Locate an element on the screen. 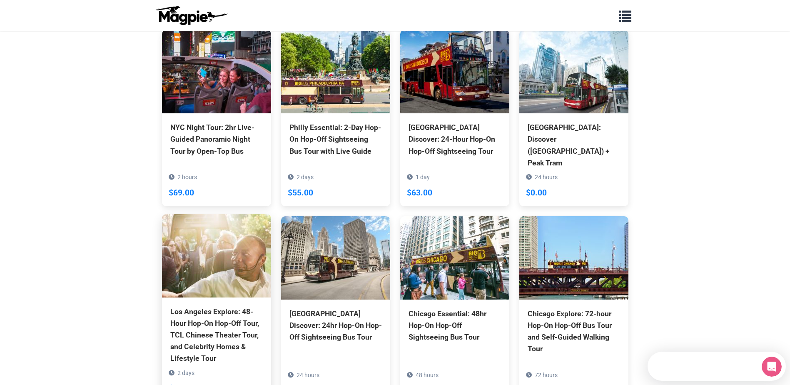 The height and width of the screenshot is (385, 790). span: 48 hours is located at coordinates (427, 375).